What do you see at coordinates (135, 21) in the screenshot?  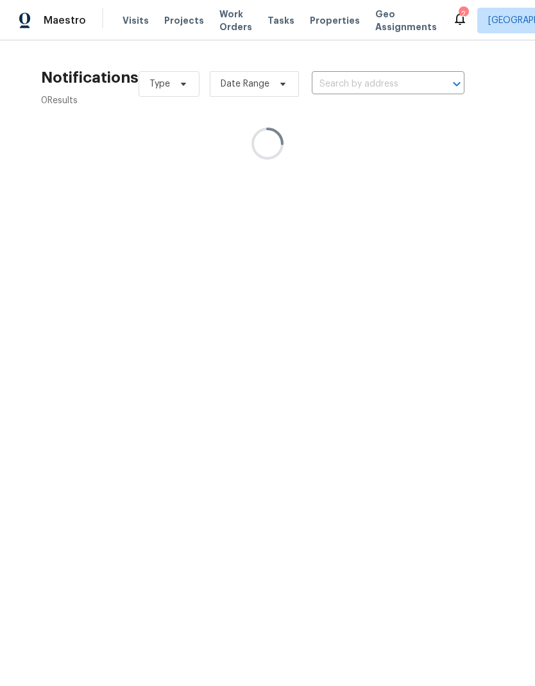 I see `span: Visits` at bounding box center [135, 21].